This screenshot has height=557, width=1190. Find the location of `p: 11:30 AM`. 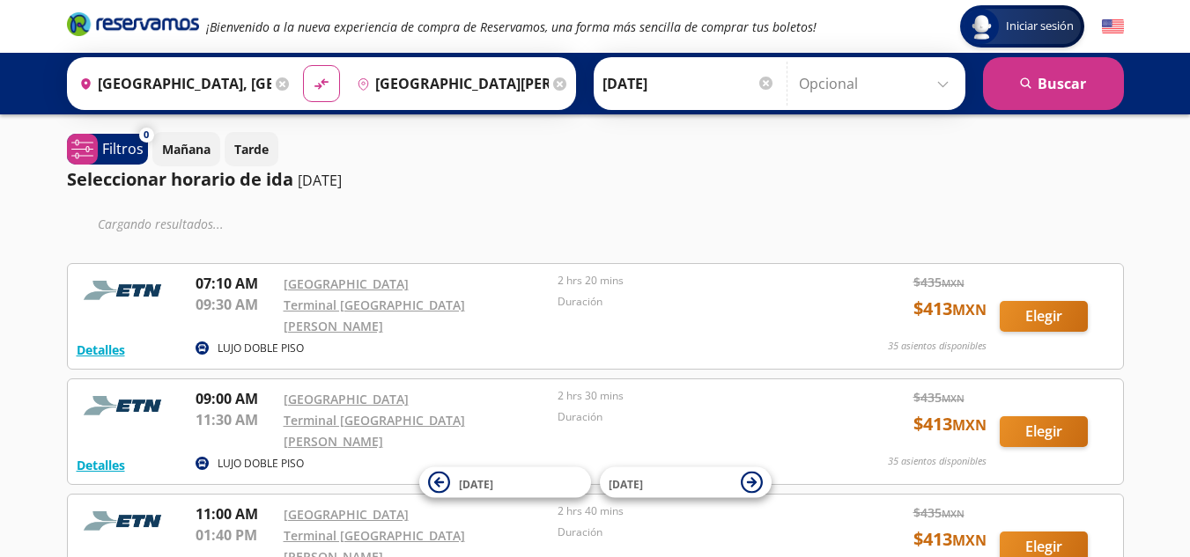

p: 11:30 AM is located at coordinates (235, 420).